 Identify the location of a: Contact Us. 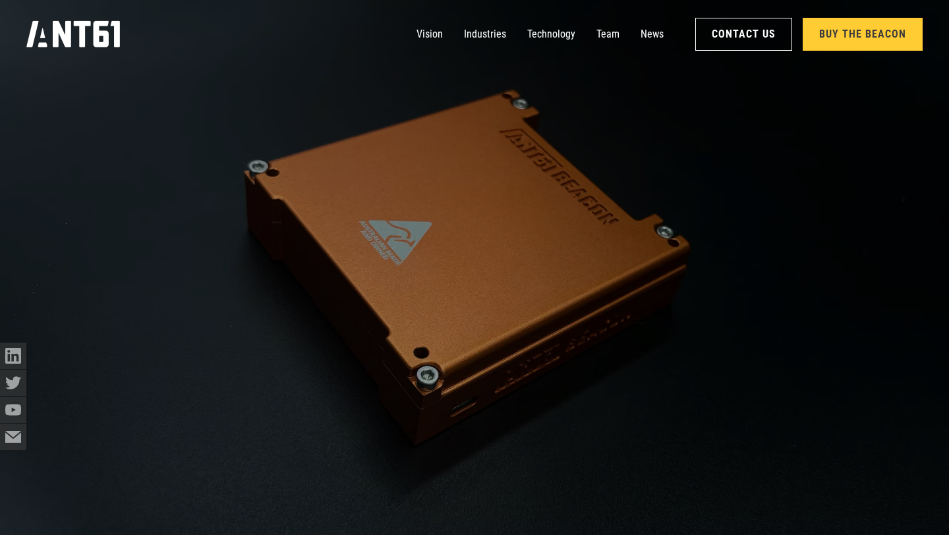
(744, 34).